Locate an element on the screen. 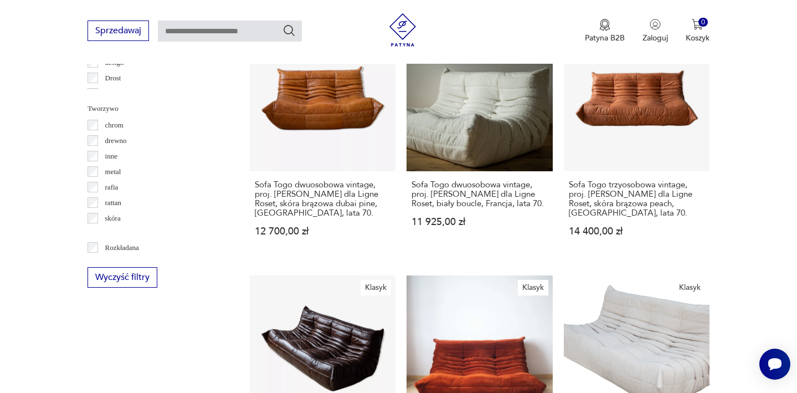  p: 11 925,00 zł is located at coordinates (479, 222).